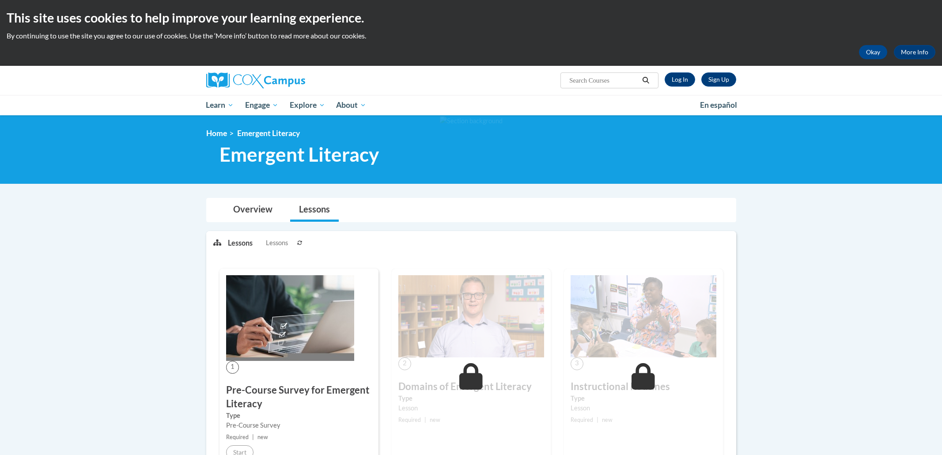 This screenshot has height=455, width=942. What do you see at coordinates (679, 79) in the screenshot?
I see `a: Log In` at bounding box center [679, 79].